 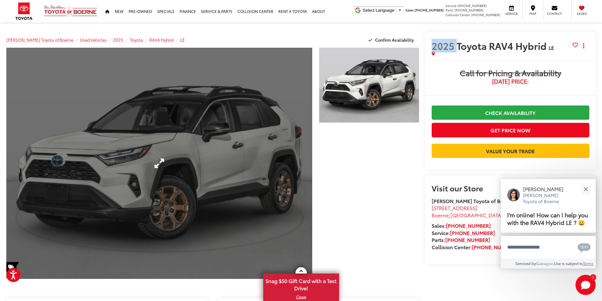 What do you see at coordinates (588, 263) in the screenshot?
I see `a: Terms` at bounding box center [588, 263].